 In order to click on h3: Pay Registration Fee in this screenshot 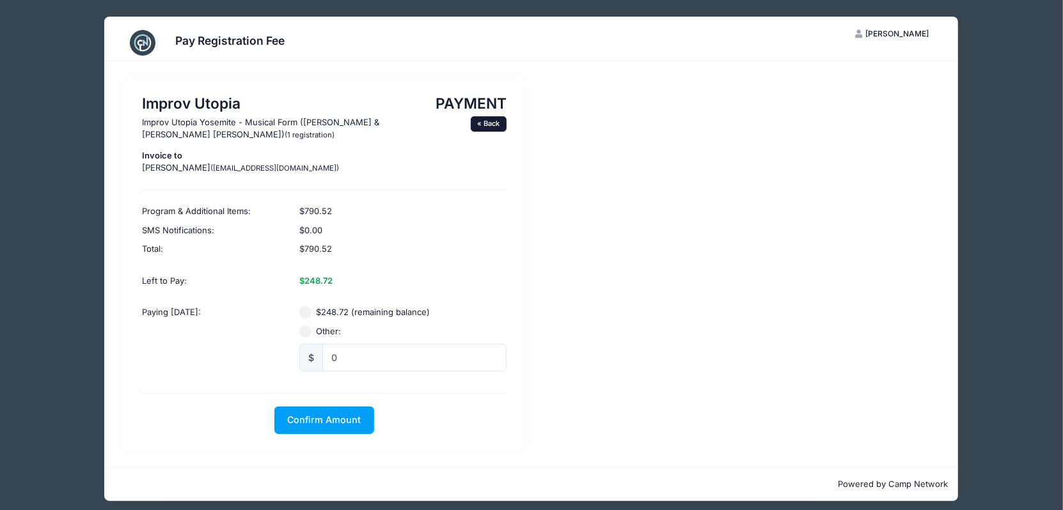, I will do `click(230, 40)`.